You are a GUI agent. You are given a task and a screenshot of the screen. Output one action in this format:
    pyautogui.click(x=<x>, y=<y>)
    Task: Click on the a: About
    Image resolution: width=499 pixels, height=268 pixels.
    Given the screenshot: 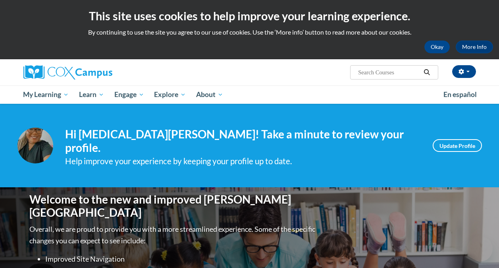 What is the action you would take?
    pyautogui.click(x=210, y=95)
    